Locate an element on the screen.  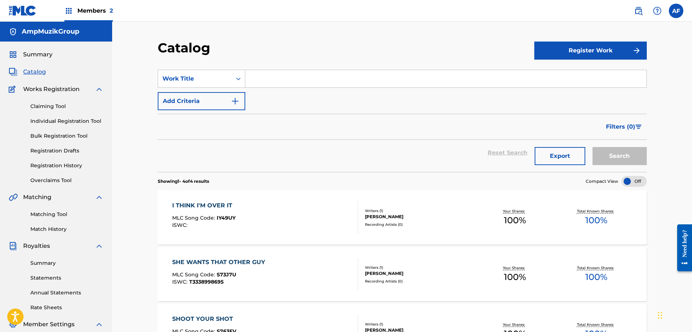
a: Annual Statements is located at coordinates (67, 293).